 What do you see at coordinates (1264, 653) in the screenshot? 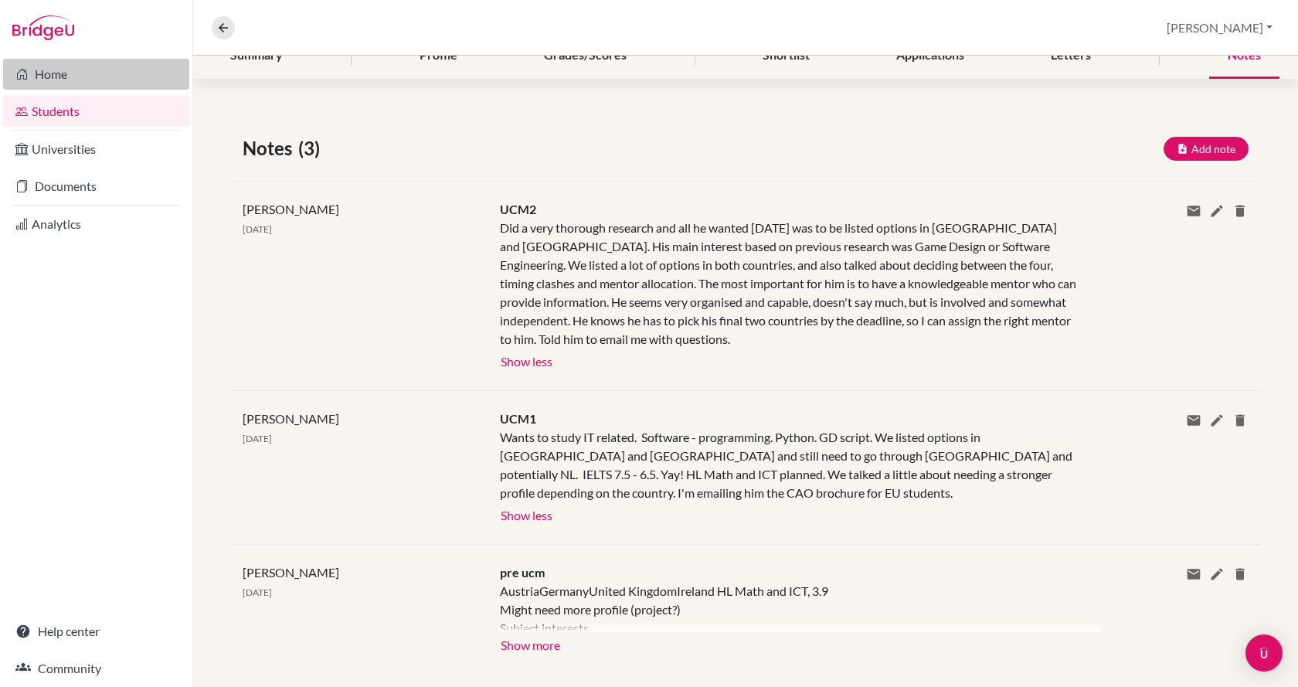
I see `div: Open Intercom Messenger` at bounding box center [1264, 653].